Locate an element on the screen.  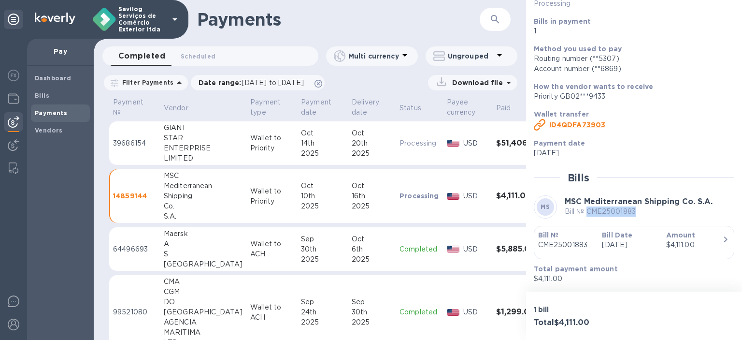
h3: $51,406.87 is located at coordinates (518, 143).